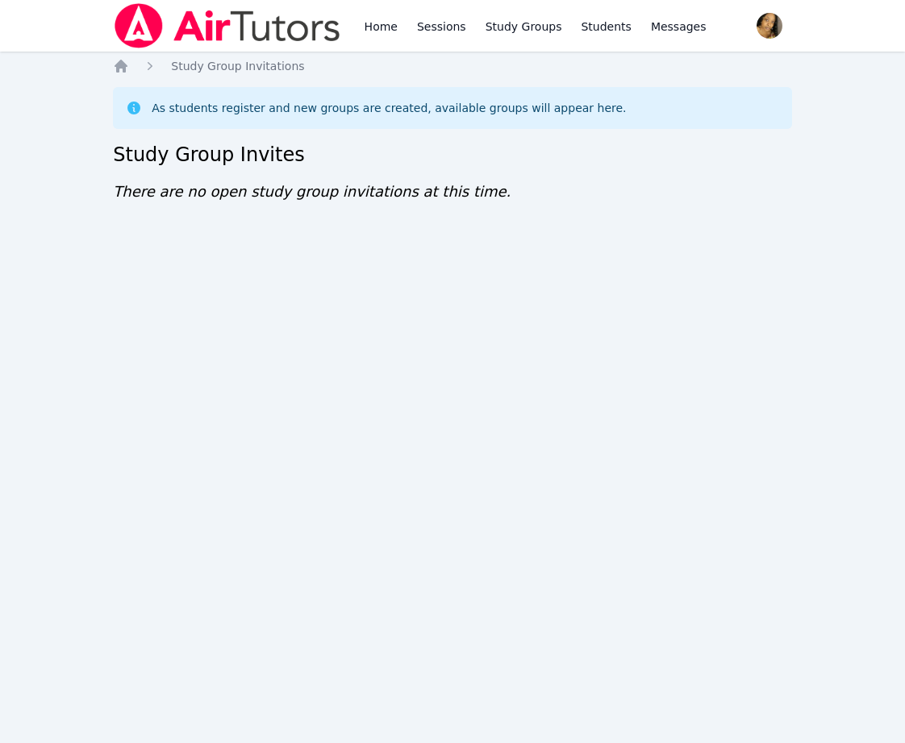  What do you see at coordinates (389, 108) in the screenshot?
I see `div: As students register and new groups are created, available groups will appear here.` at bounding box center [389, 108].